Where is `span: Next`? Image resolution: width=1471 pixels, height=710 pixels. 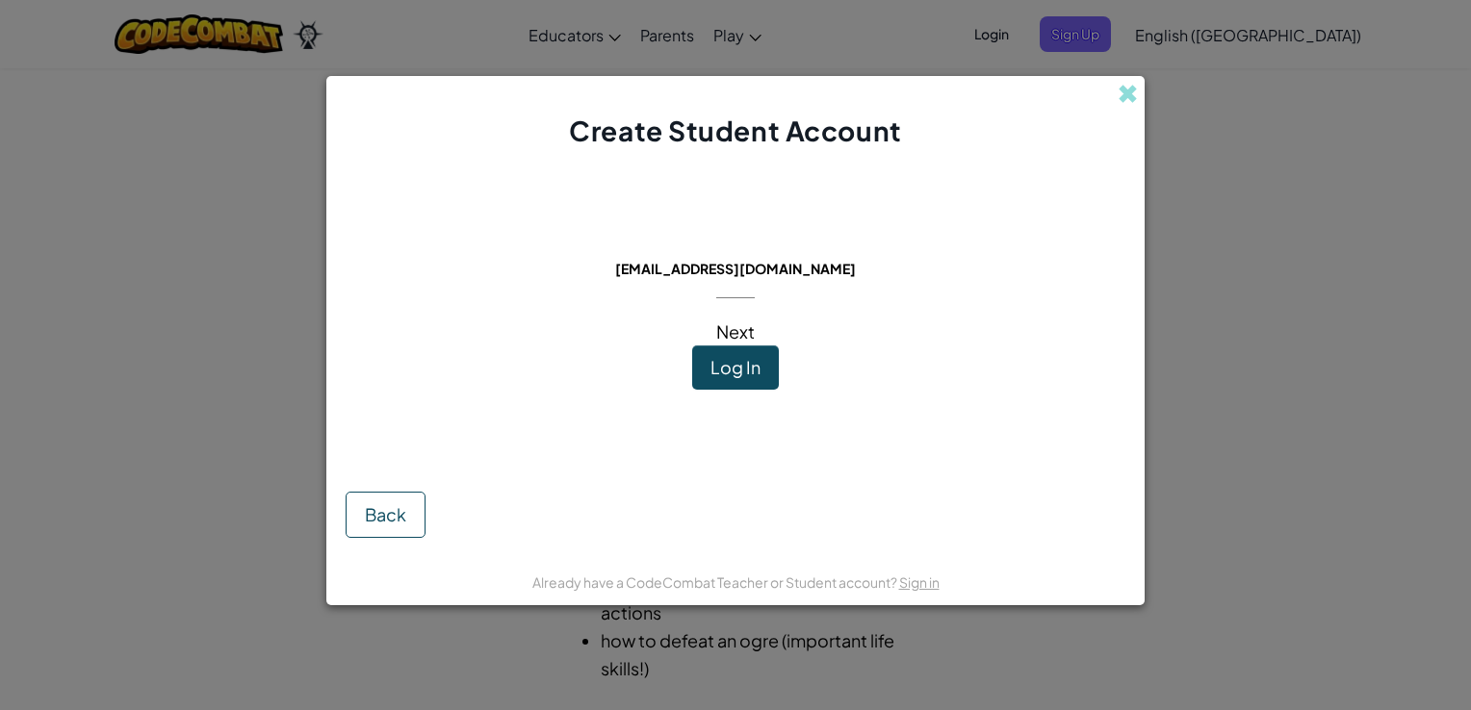
span: Next is located at coordinates (735, 331).